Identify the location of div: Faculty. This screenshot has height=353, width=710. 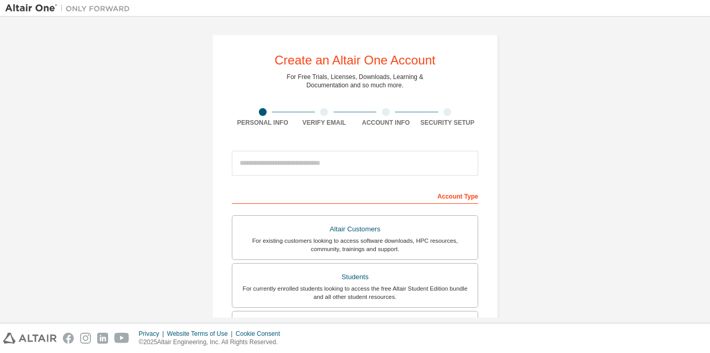
(355, 325).